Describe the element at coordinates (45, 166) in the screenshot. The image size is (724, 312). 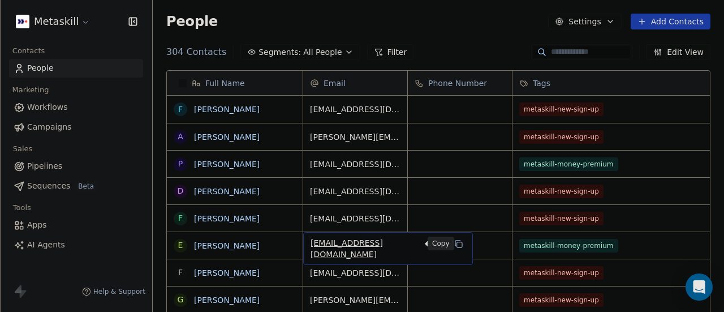
I see `span: Pipelines` at that location.